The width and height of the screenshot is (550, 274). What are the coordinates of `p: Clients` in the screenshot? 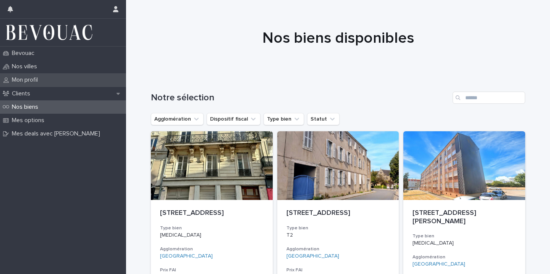 It's located at (23, 94).